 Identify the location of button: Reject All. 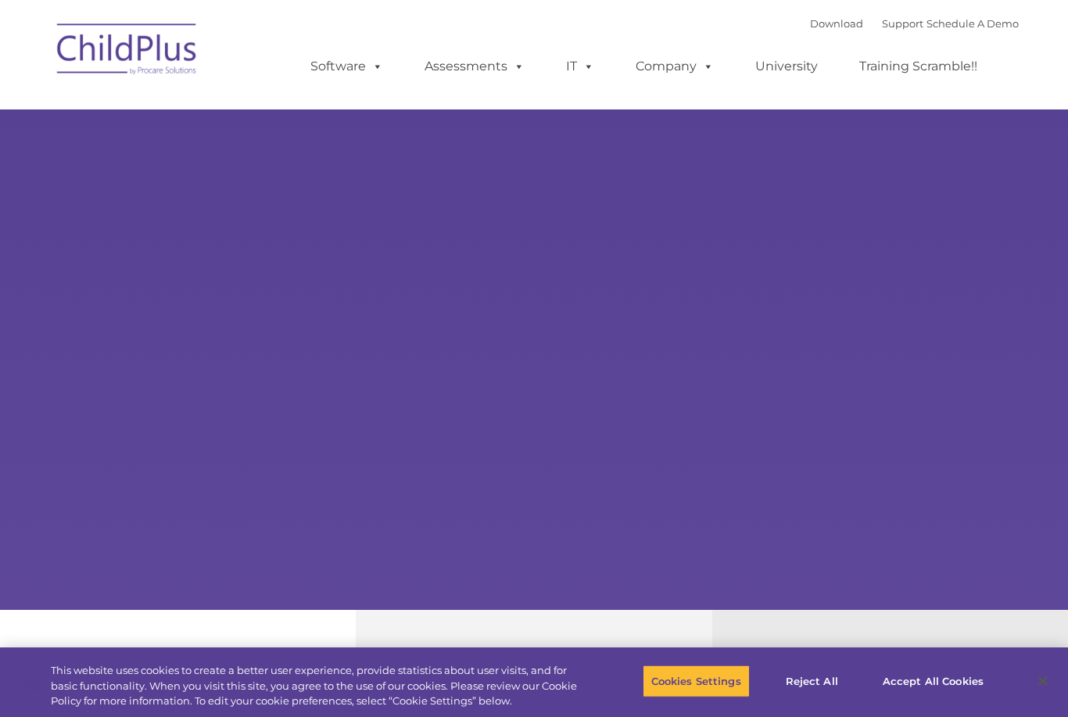
(812, 681).